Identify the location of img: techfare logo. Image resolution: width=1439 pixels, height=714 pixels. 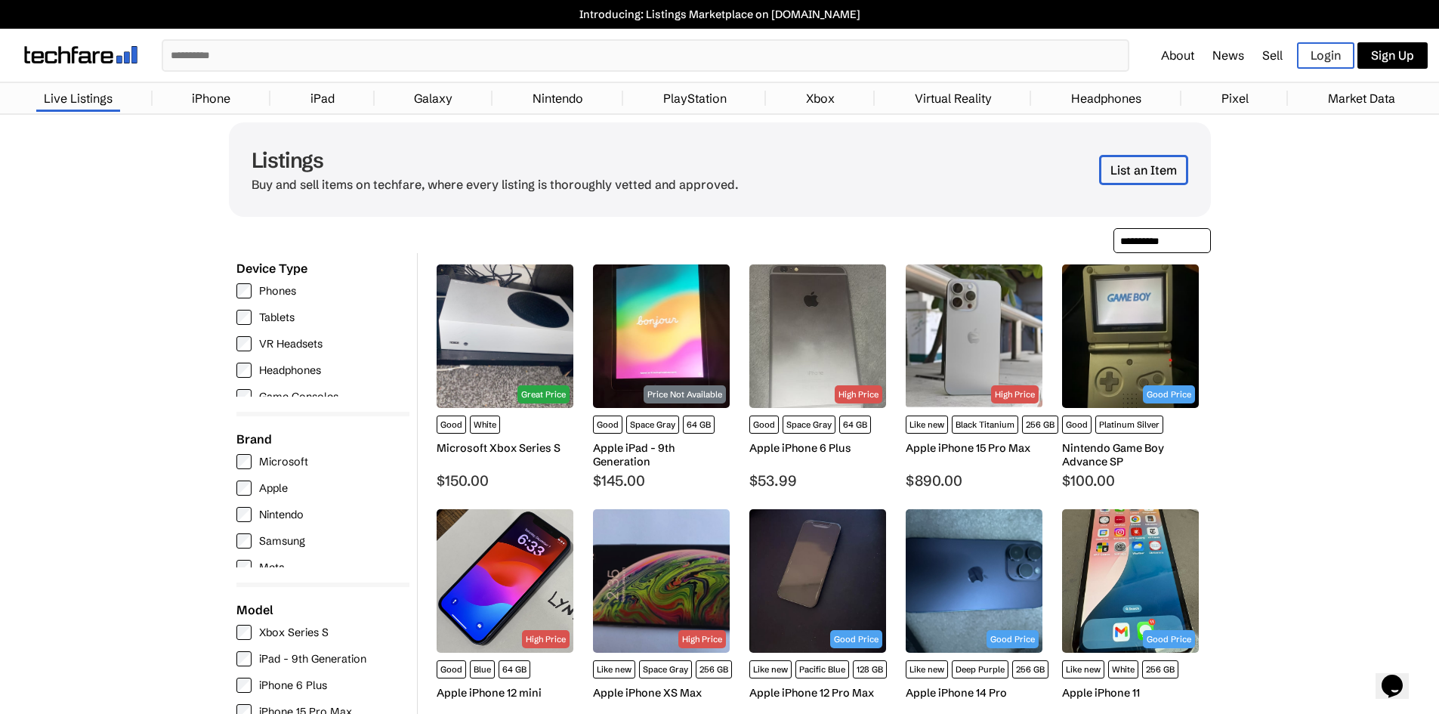
(81, 54).